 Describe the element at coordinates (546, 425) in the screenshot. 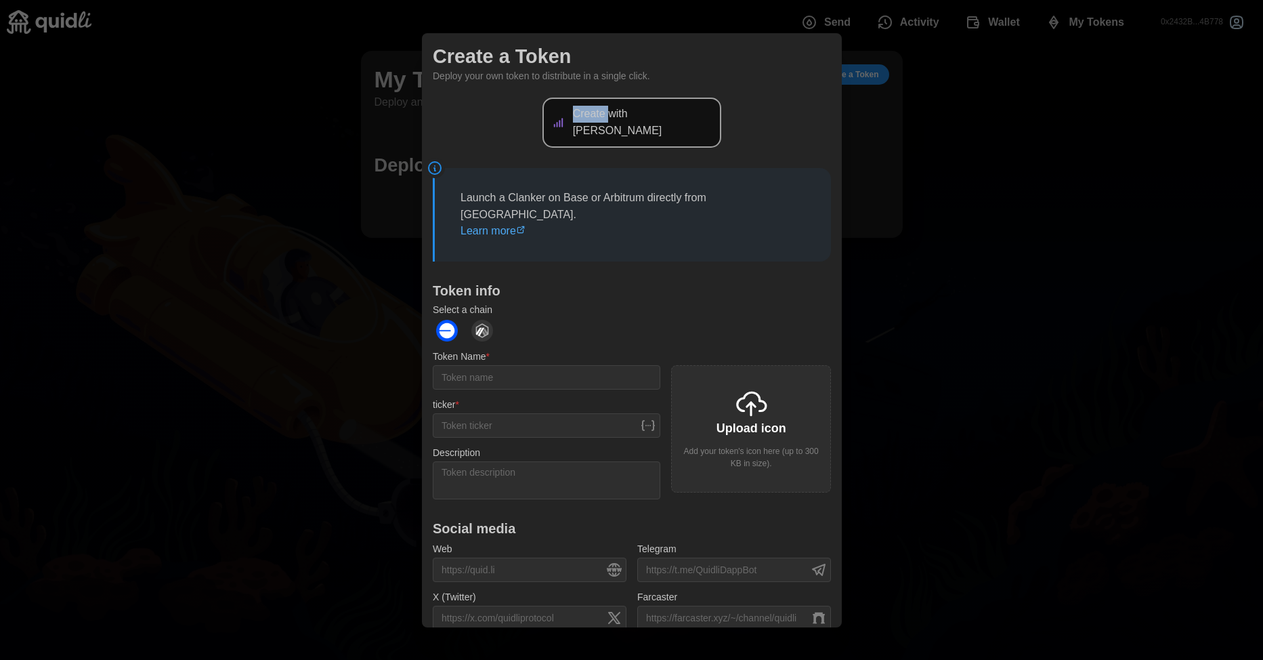

I see `input: Token ticker` at that location.